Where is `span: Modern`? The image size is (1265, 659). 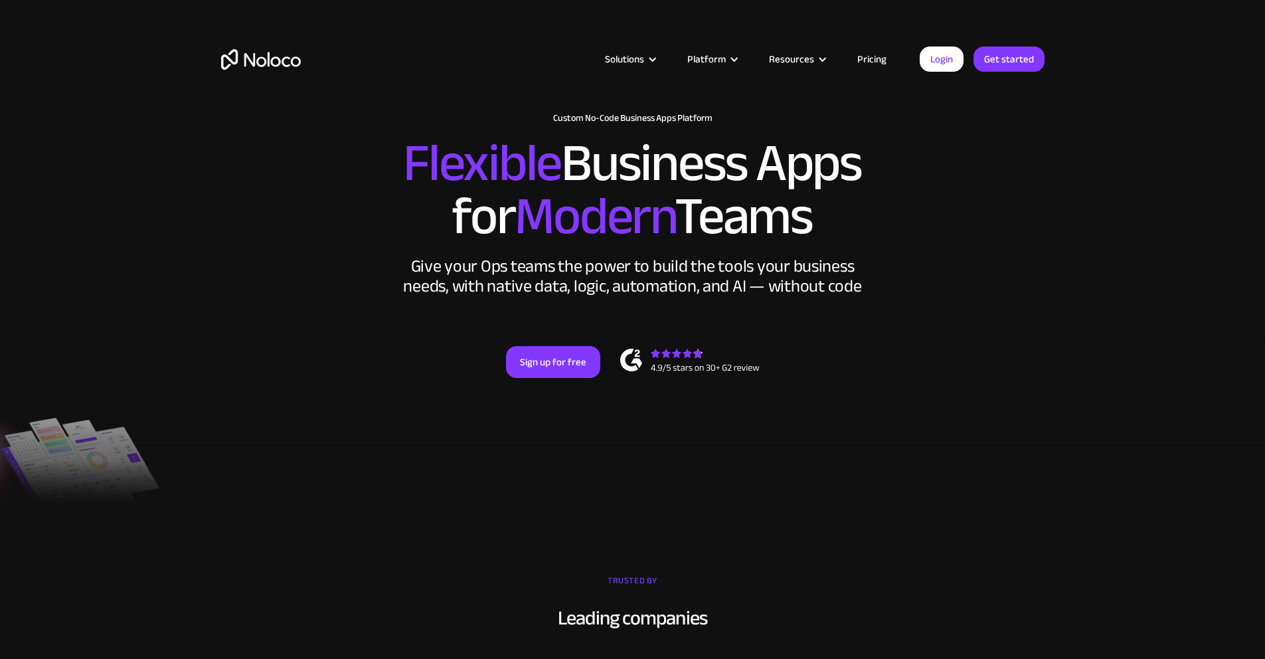
span: Modern is located at coordinates (594, 216).